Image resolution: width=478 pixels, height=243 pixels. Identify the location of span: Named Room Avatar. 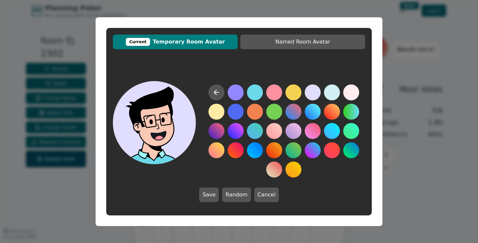
(303, 42).